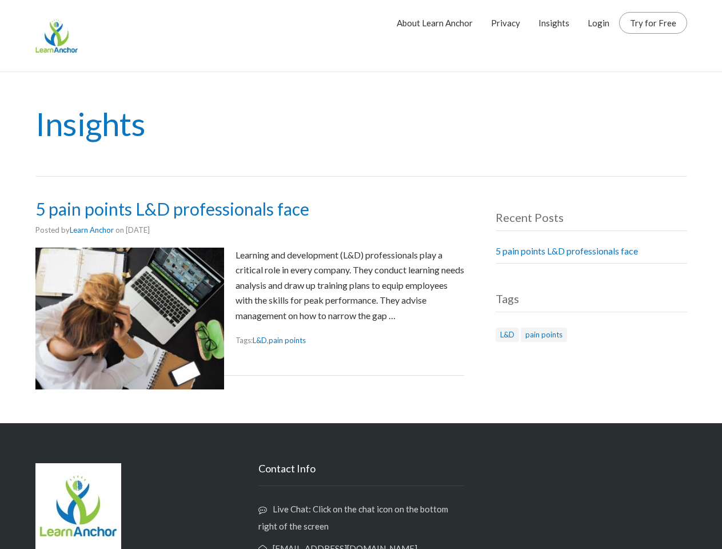 This screenshot has height=549, width=722. Describe the element at coordinates (287, 340) in the screenshot. I see `a: pain points` at that location.